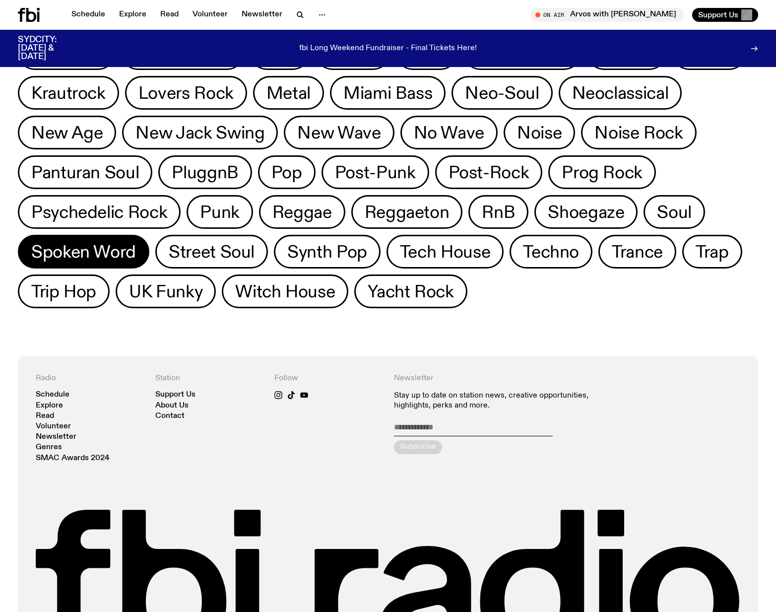 The image size is (776, 612). Describe the element at coordinates (285, 291) in the screenshot. I see `button: Witch House` at that location.